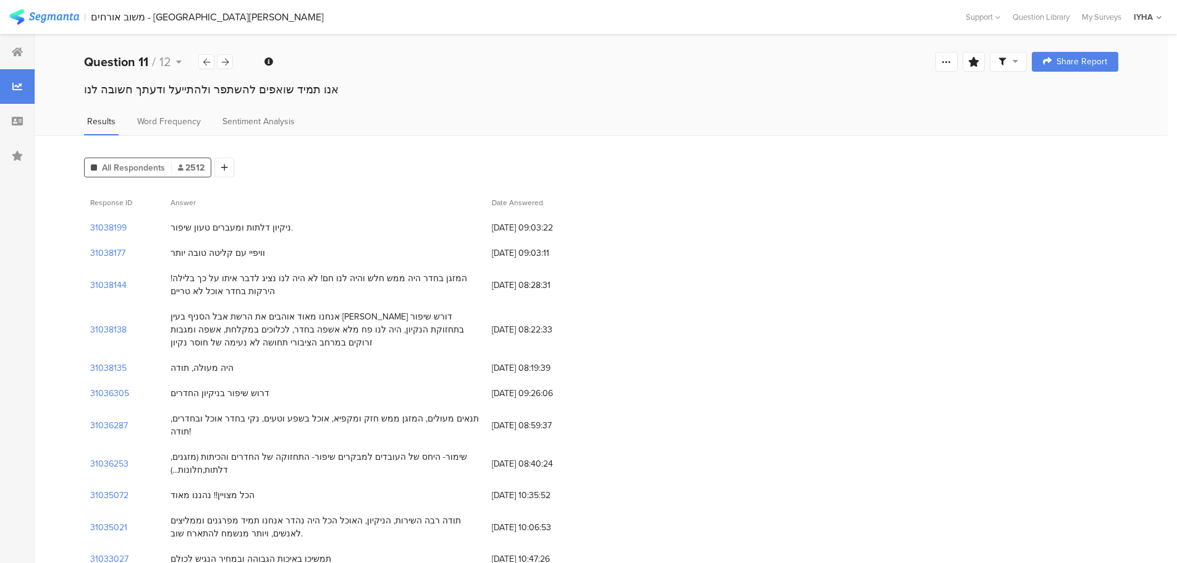 The width and height of the screenshot is (1177, 563). What do you see at coordinates (169, 121) in the screenshot?
I see `span: Word Frequency` at bounding box center [169, 121].